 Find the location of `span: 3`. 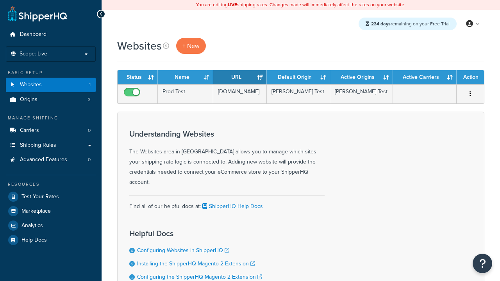

span: 3 is located at coordinates (89, 100).